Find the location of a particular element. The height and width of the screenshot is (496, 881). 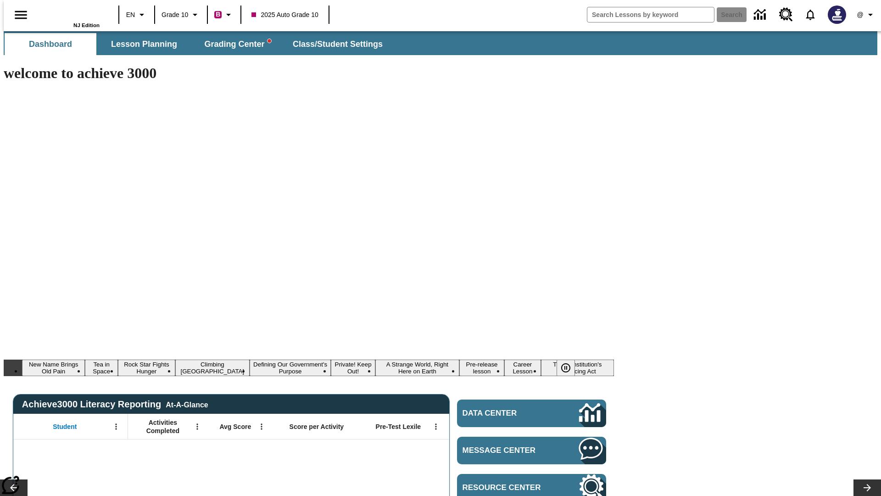

button: Slide 1 New Name Brings Old Pain is located at coordinates (53, 368).